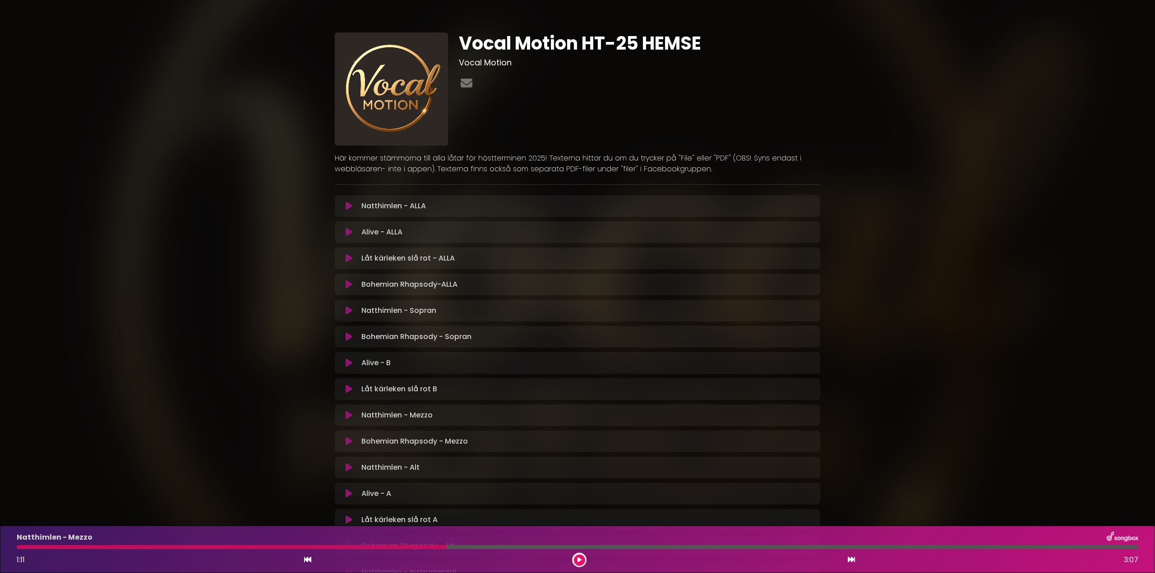  What do you see at coordinates (399, 520) in the screenshot?
I see `p: Låt kärleken slå rot A` at bounding box center [399, 520].